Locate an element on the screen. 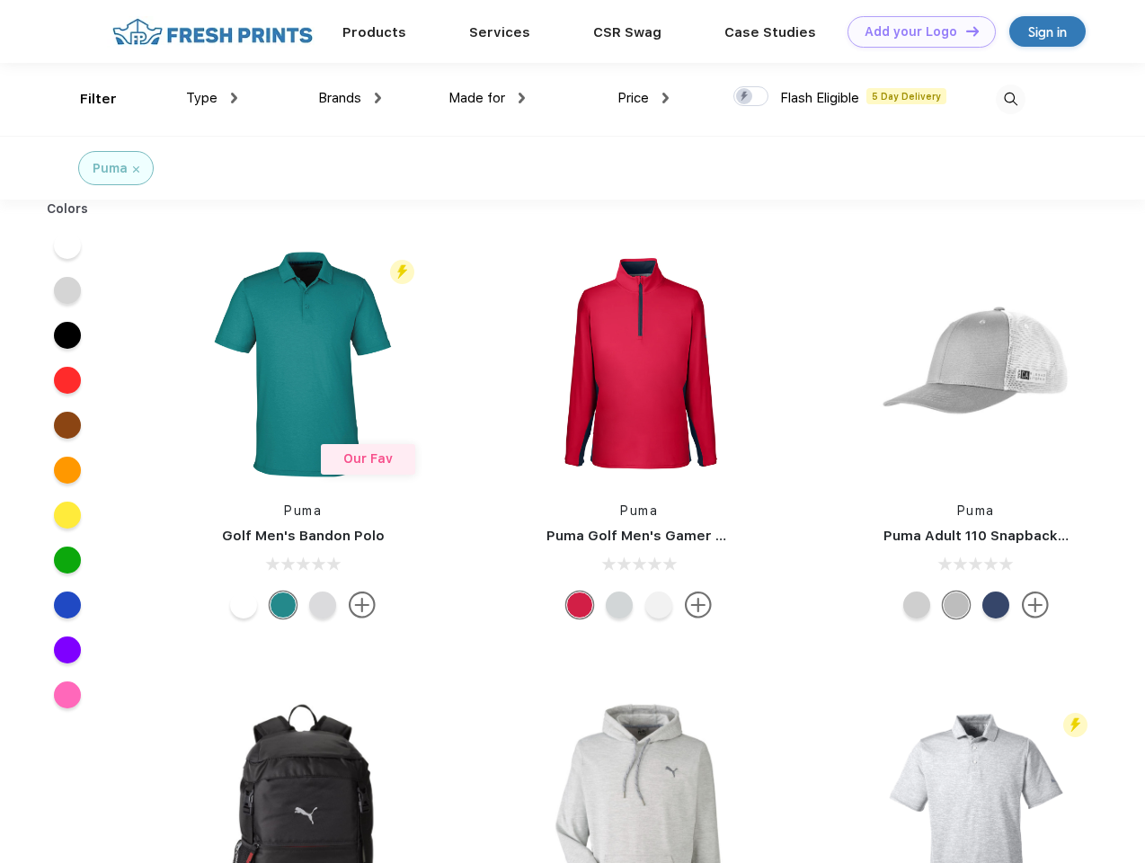 The width and height of the screenshot is (1145, 863). span: Brands is located at coordinates (340, 98).